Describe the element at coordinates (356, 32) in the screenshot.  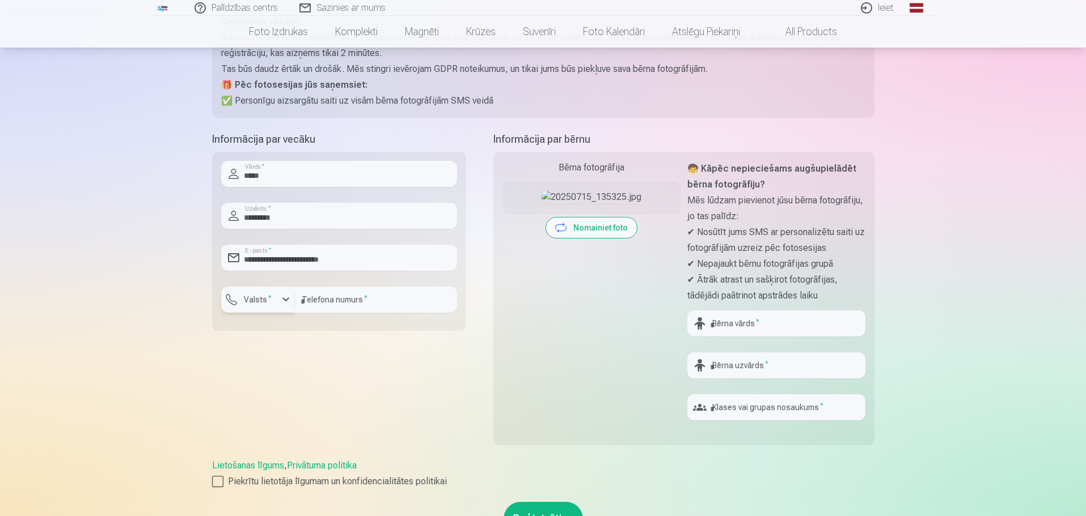
I see `a: Komplekti` at that location.